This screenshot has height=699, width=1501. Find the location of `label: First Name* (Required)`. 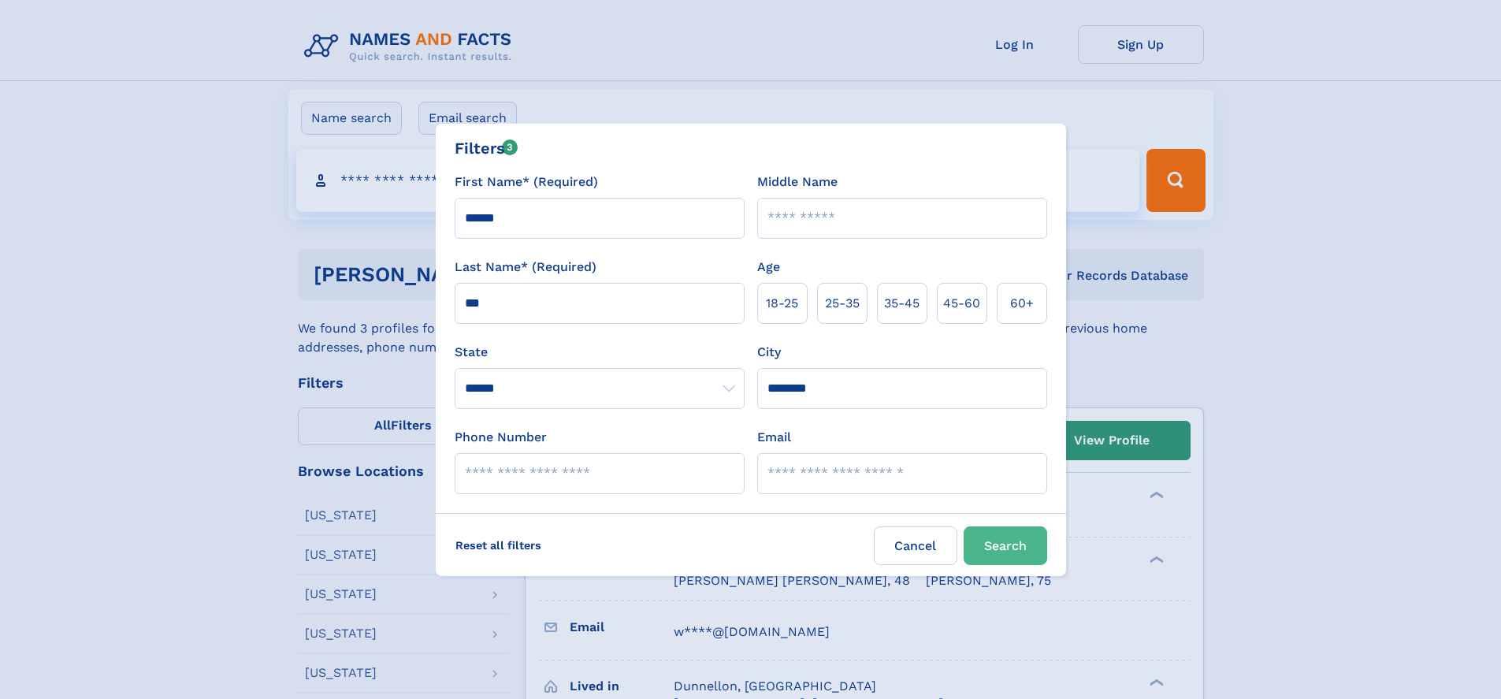

label: First Name* (Required) is located at coordinates (526, 182).